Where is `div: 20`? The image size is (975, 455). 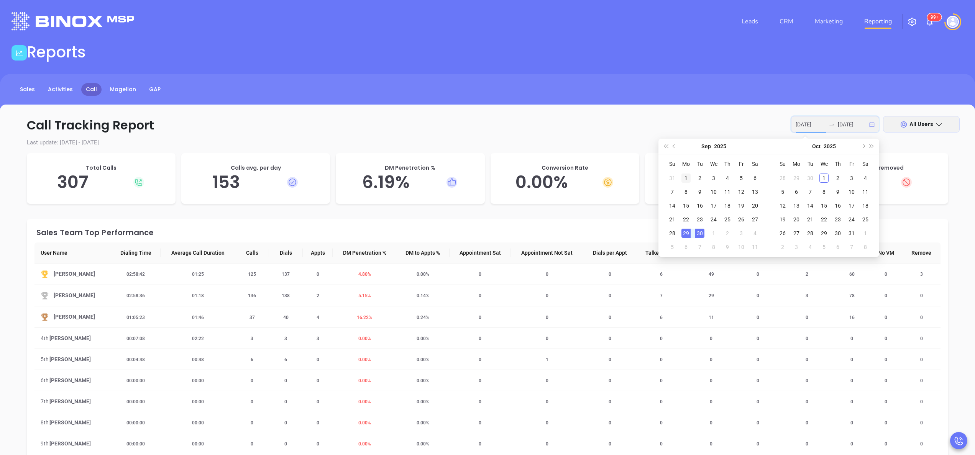 div: 20 is located at coordinates (755, 206).